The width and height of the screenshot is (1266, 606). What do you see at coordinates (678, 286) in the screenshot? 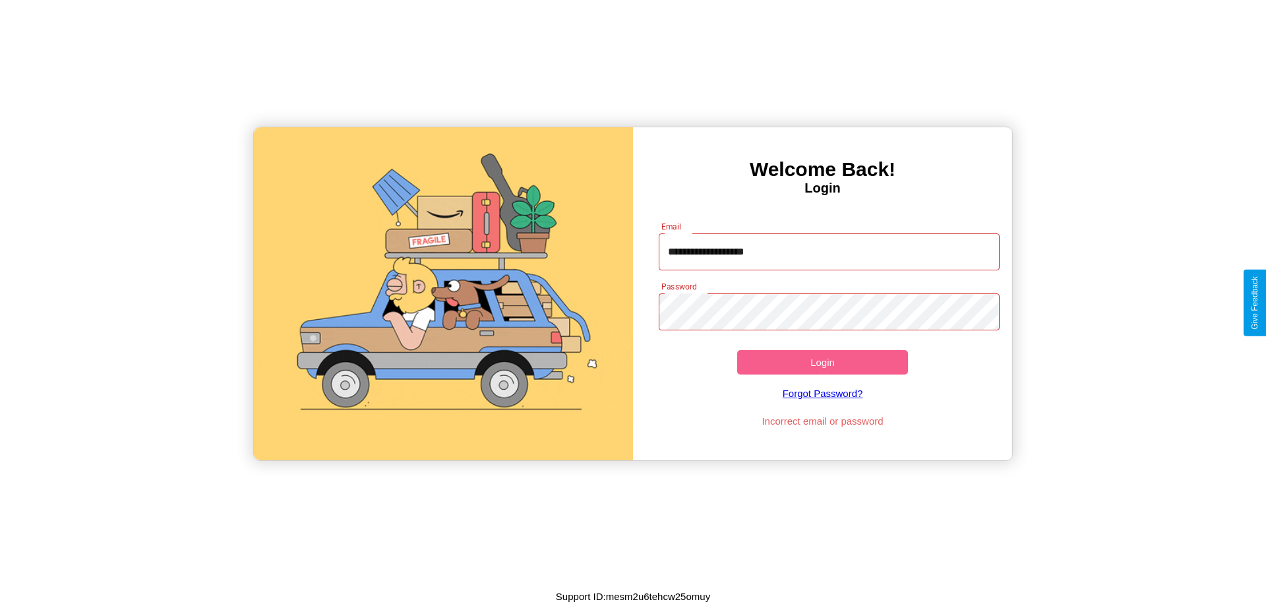
I see `label: Password` at bounding box center [678, 286].